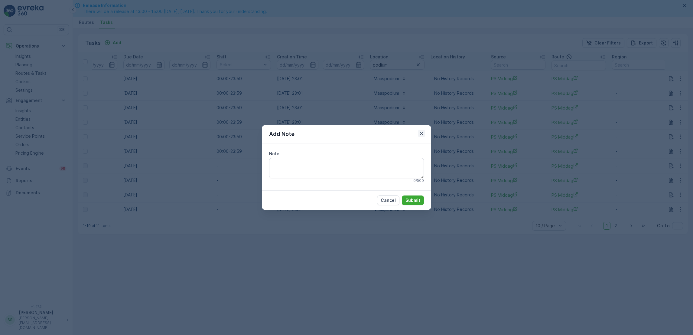 The height and width of the screenshot is (335, 693). Describe the element at coordinates (419, 181) in the screenshot. I see `p: 0 / 500` at that location.